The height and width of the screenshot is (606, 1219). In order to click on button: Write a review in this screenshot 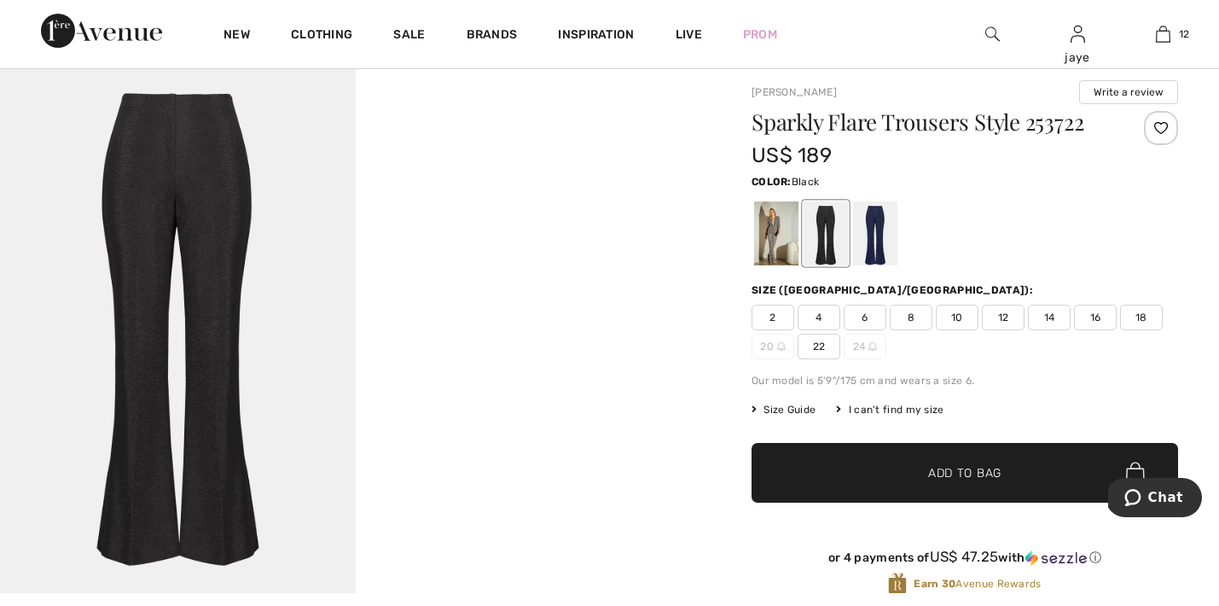, I will do `click(1128, 92)`.